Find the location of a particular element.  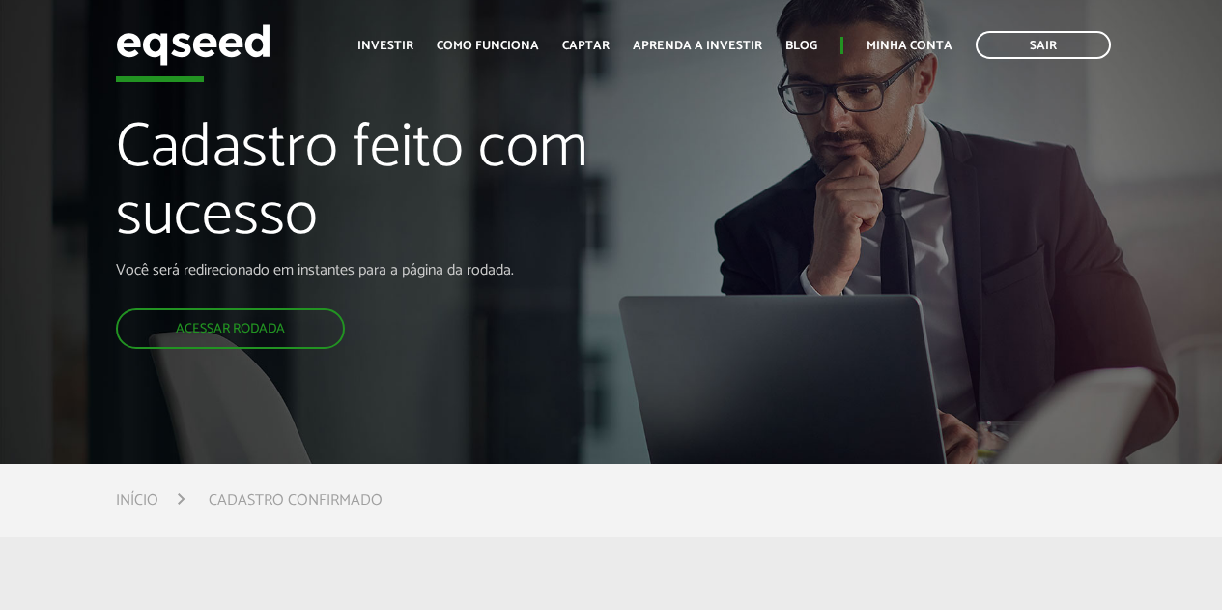

a: Acessar rodada is located at coordinates (230, 328).